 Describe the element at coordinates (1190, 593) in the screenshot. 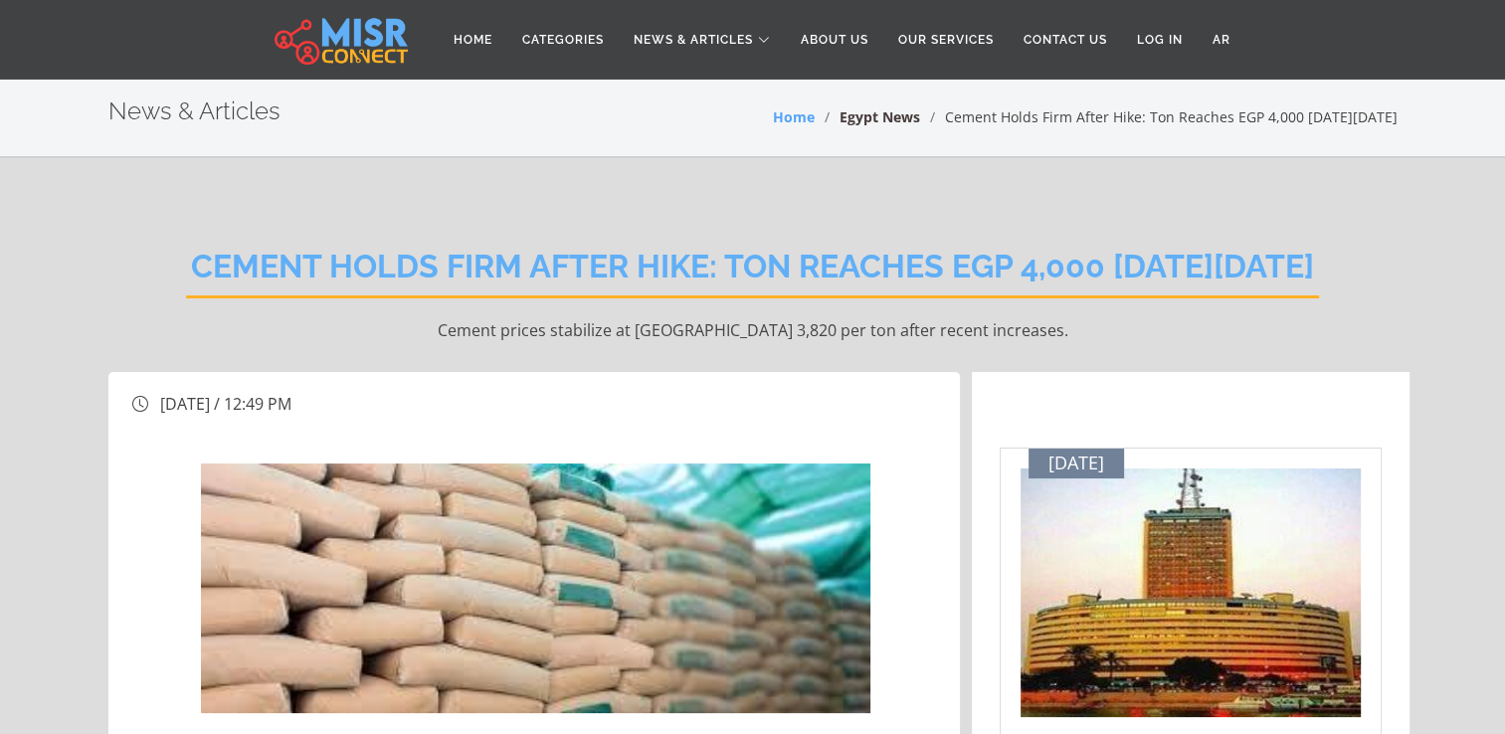

I see `img: انطلاق البث الرسمي لإذاعة دراما إف إم على الموجة 87.8 من القاهرة` at that location.